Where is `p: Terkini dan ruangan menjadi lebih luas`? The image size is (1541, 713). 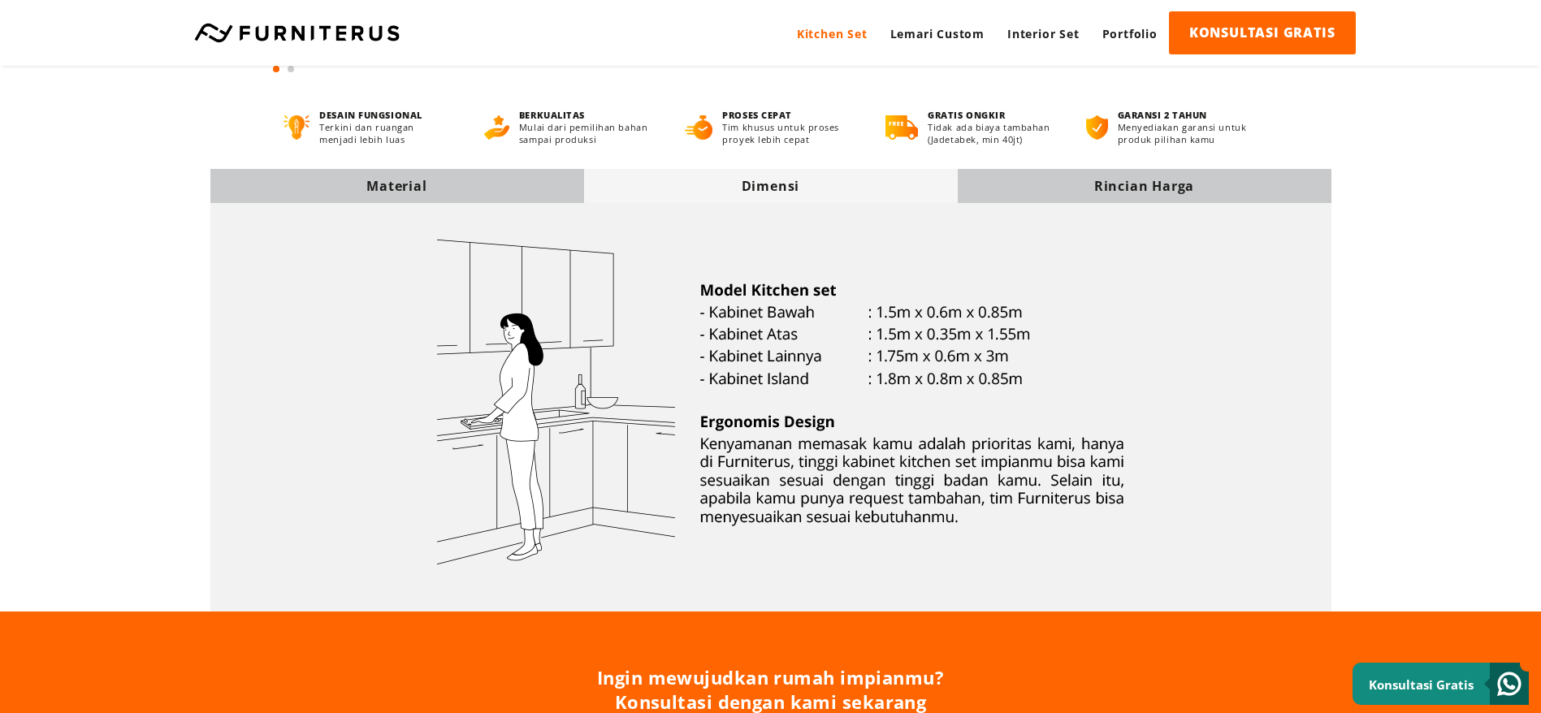 p: Terkini dan ruangan menjadi lebih luas is located at coordinates (386, 133).